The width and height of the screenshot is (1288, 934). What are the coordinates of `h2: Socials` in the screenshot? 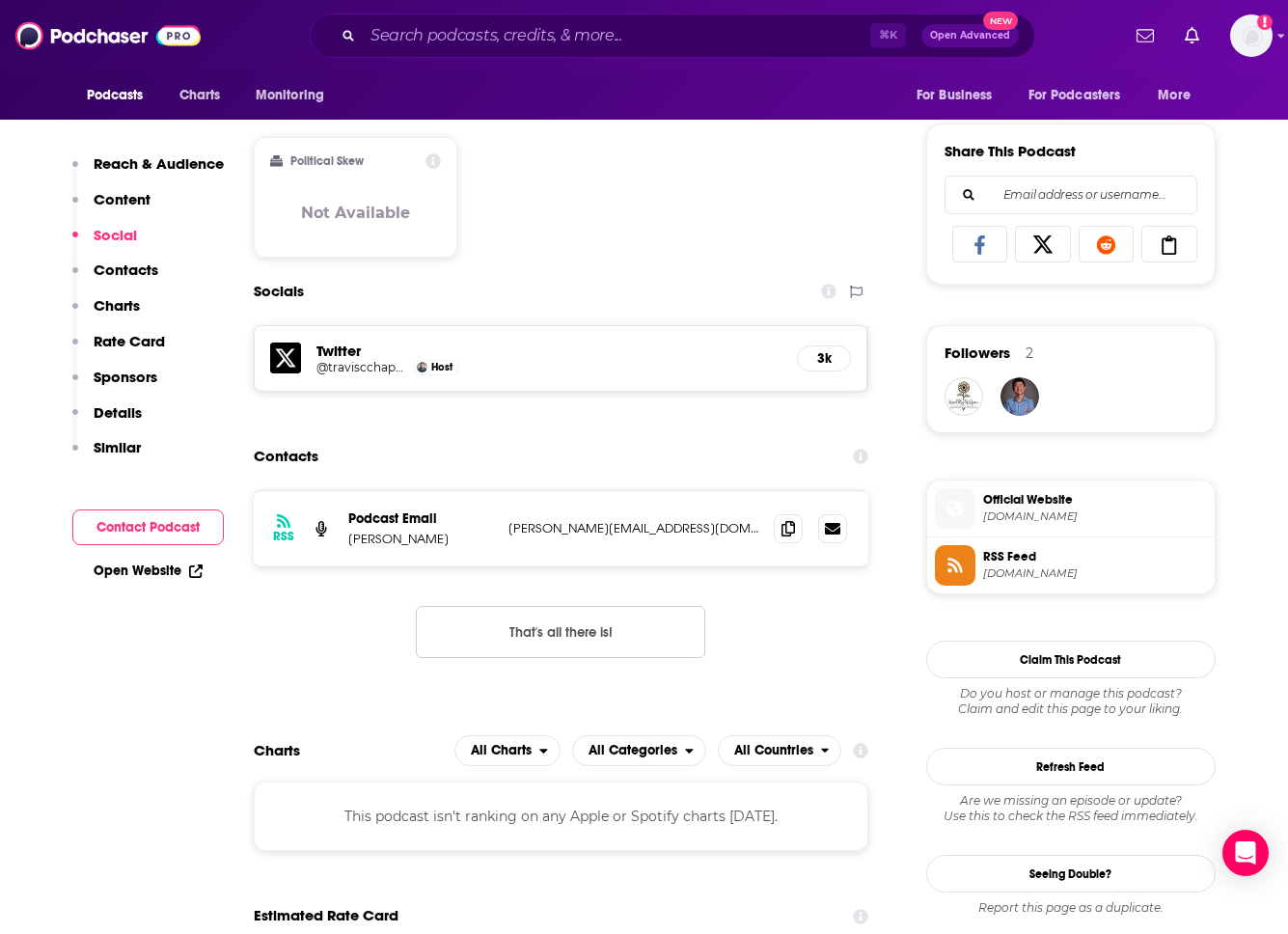 It's located at (278, 291).